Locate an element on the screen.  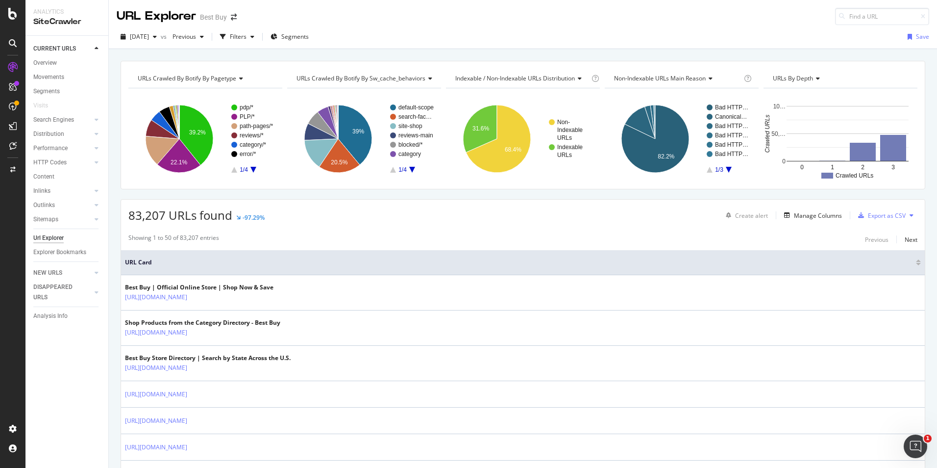
span: vs is located at coordinates (165, 36).